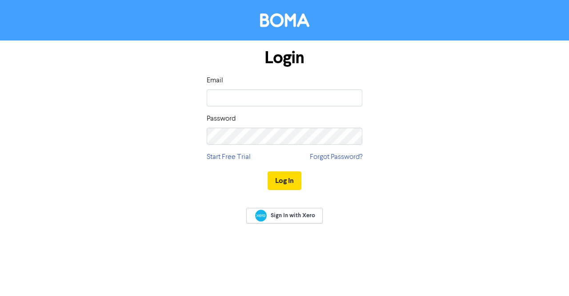  Describe the element at coordinates (336, 157) in the screenshot. I see `a: Forgot Password?` at that location.